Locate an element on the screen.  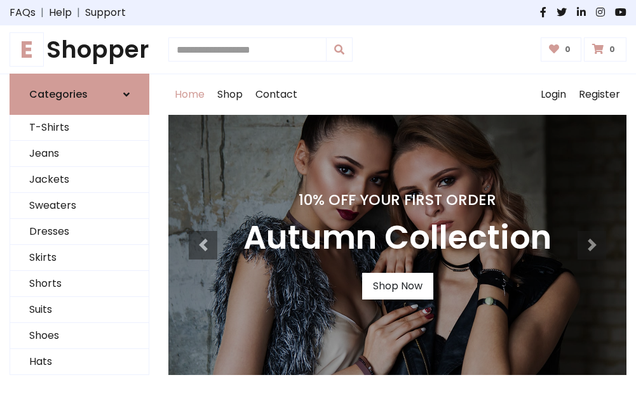
h1: Shopper is located at coordinates (79, 50).